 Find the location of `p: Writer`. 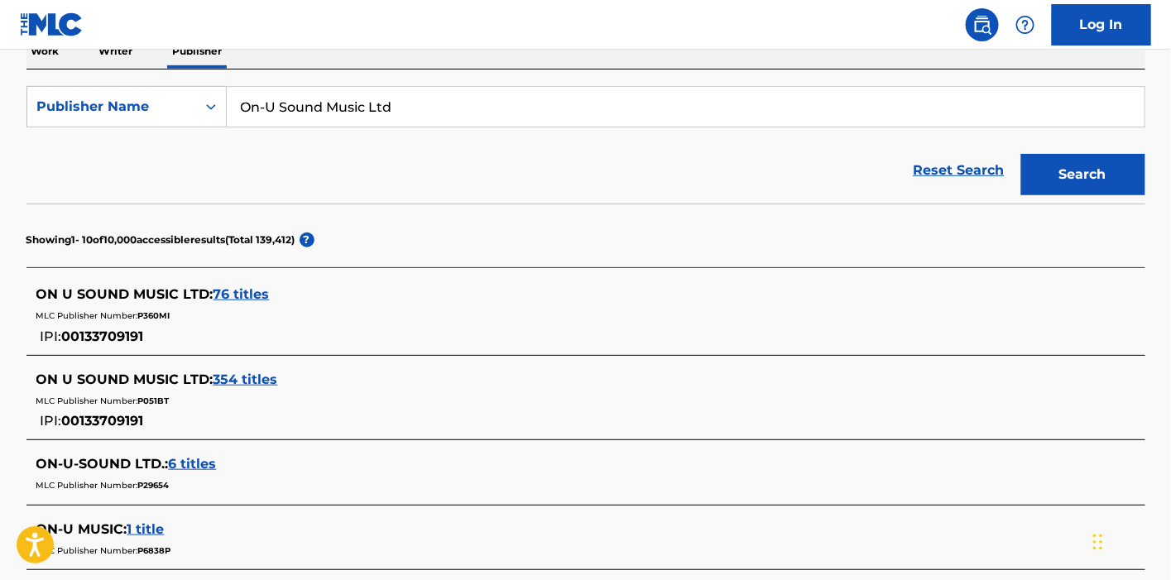

p: Writer is located at coordinates (116, 51).